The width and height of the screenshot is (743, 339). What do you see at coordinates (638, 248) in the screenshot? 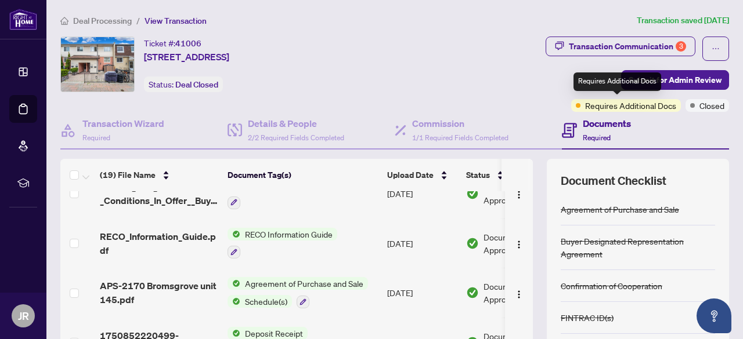
I see `div: Buyer Designated Representation Agreement` at bounding box center [638, 248].